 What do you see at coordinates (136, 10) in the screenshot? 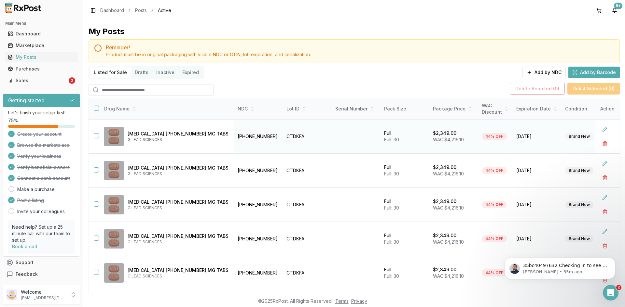
I see `nav: breadcrumb` at bounding box center [136, 10].